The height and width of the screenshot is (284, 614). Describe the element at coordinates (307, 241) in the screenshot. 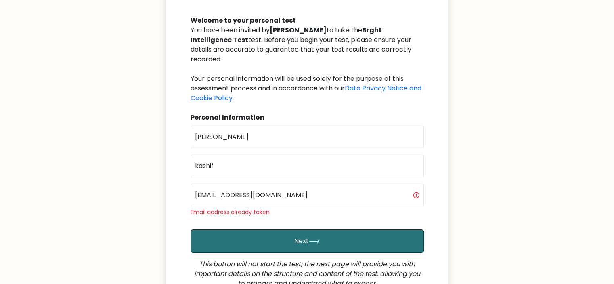

I see `button: Next` at that location.